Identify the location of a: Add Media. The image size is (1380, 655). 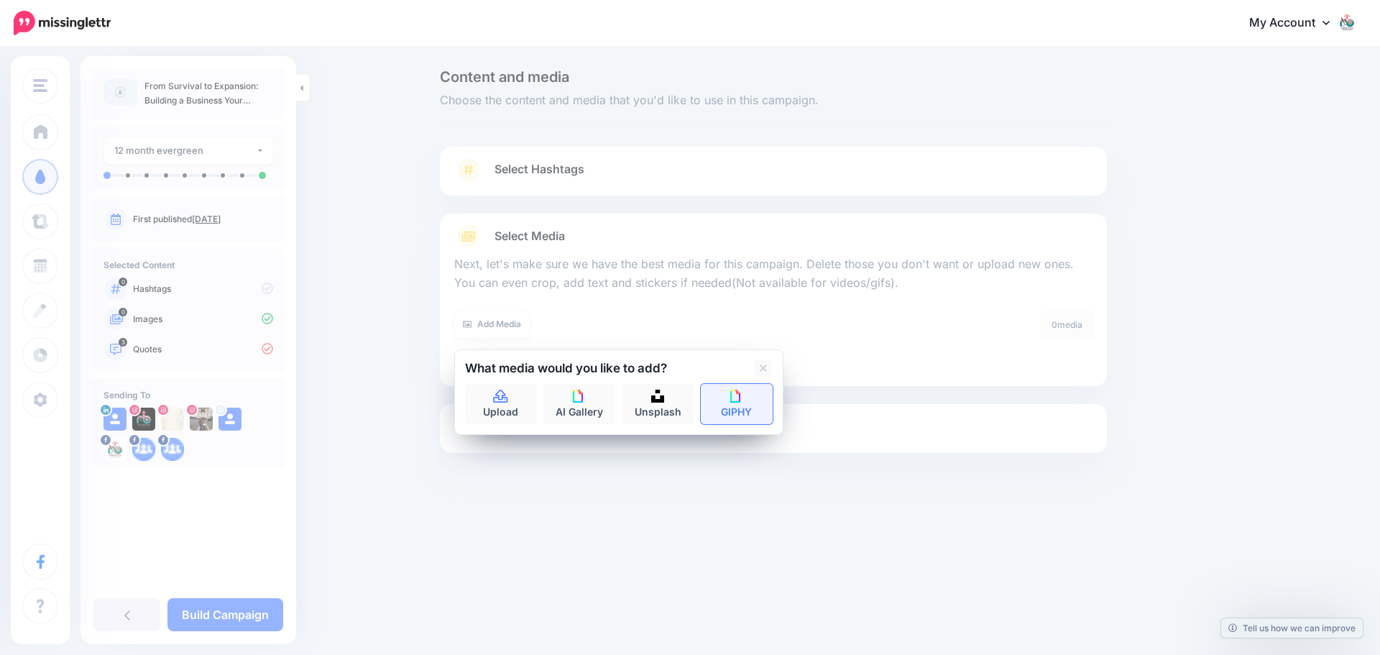
(492, 324).